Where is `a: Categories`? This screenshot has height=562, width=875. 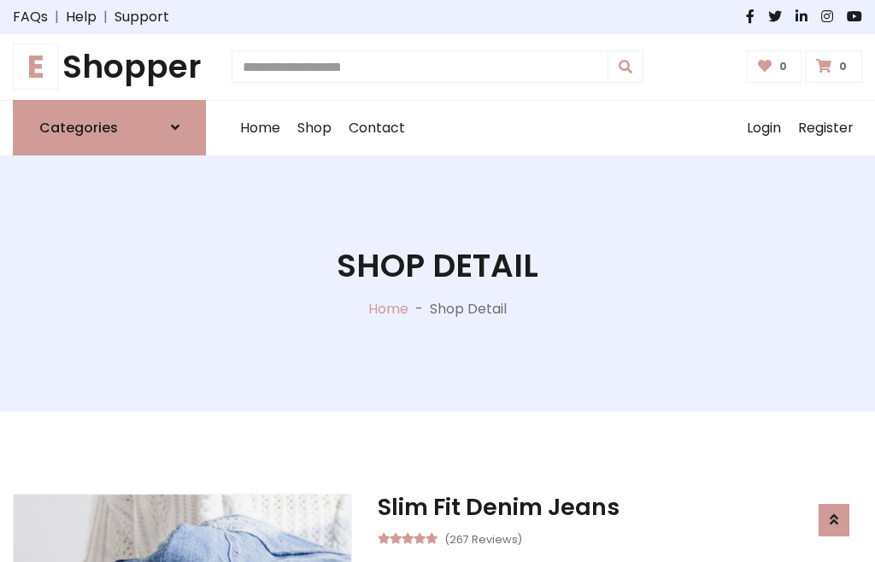
a: Categories is located at coordinates (109, 127).